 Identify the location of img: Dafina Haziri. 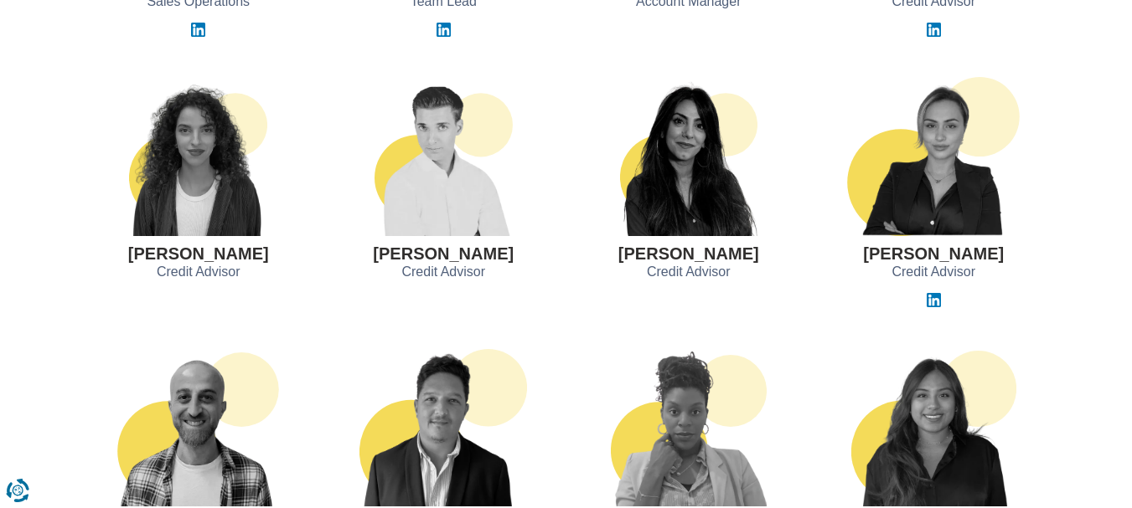
(933, 157).